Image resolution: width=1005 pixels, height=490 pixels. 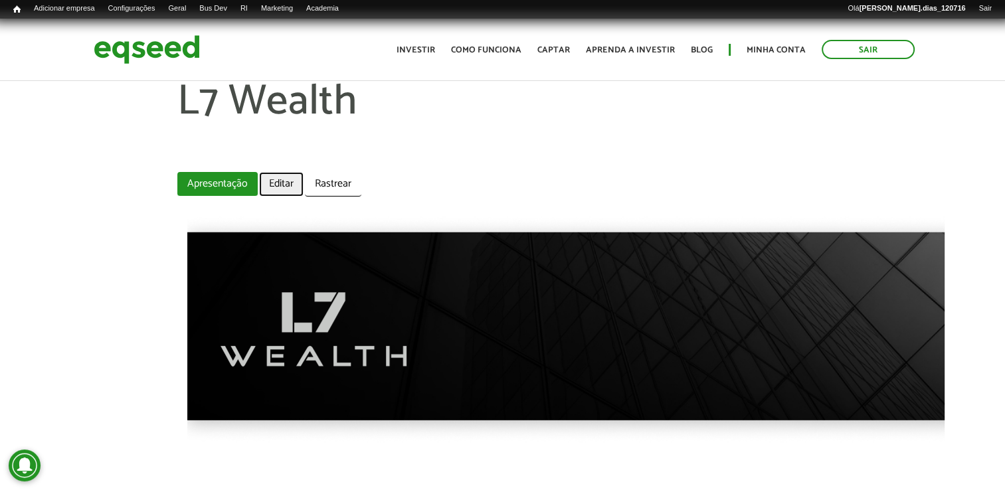 What do you see at coordinates (416, 50) in the screenshot?
I see `a: Investir` at bounding box center [416, 50].